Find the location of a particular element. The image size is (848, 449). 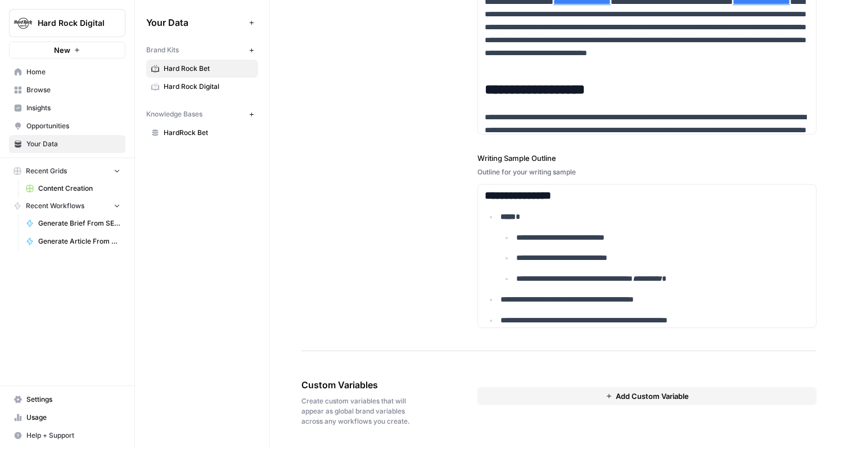

a: Hard Rock Digital is located at coordinates (202, 87).